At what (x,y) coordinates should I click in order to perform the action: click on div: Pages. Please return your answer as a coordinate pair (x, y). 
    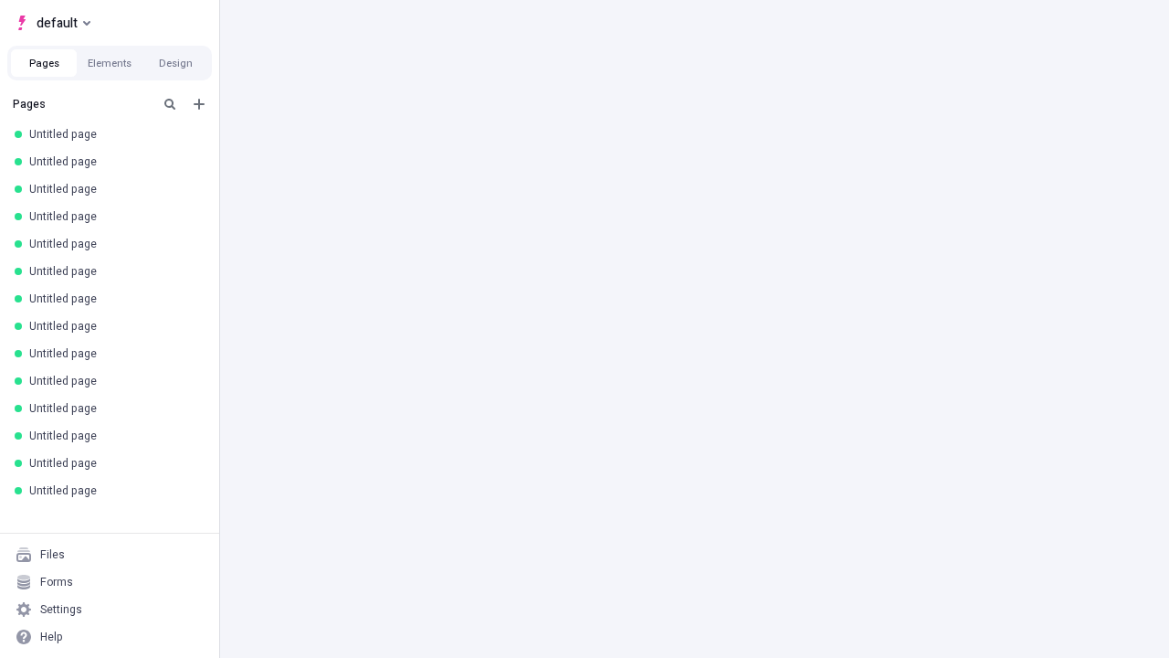
    Looking at the image, I should click on (82, 104).